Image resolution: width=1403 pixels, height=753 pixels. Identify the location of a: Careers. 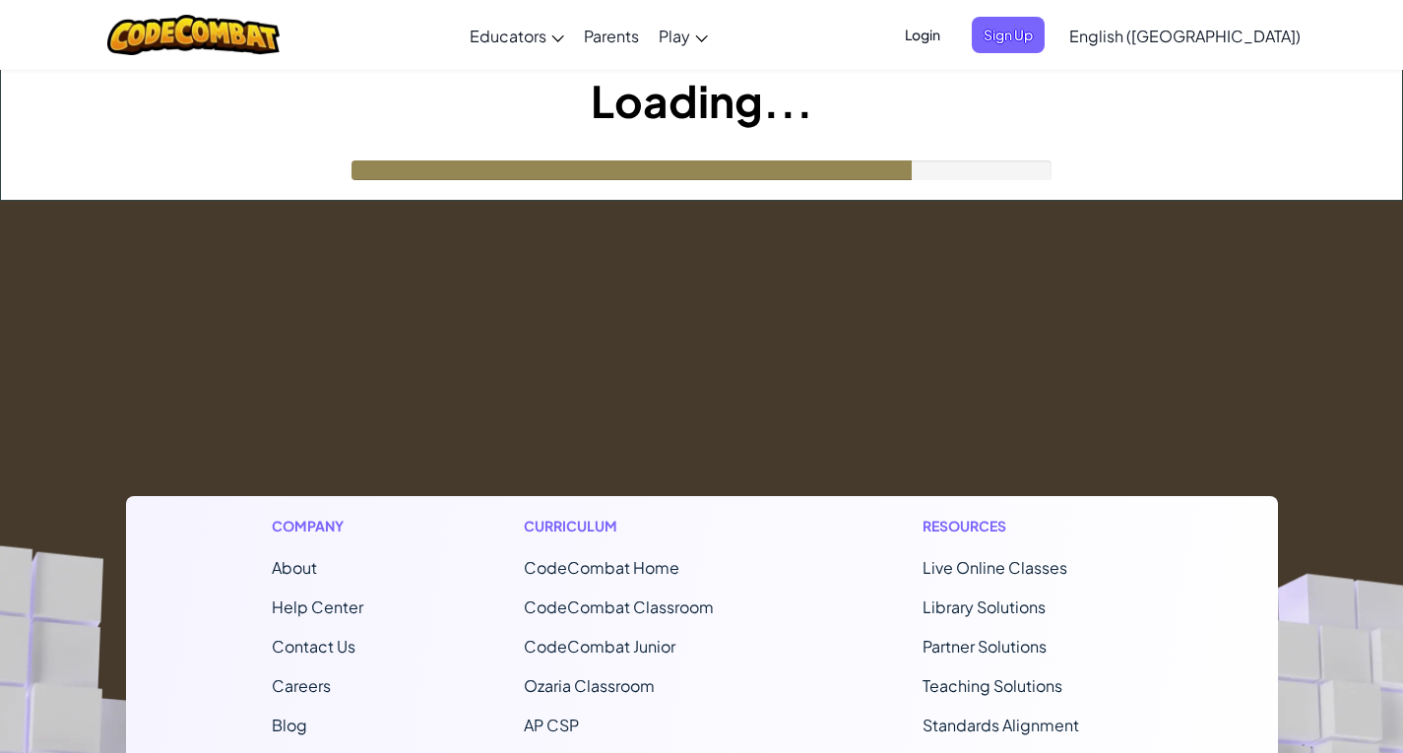
(301, 685).